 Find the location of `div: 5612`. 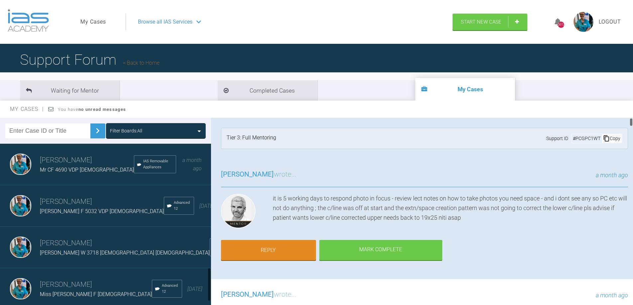

div: 5612 is located at coordinates (561, 25).